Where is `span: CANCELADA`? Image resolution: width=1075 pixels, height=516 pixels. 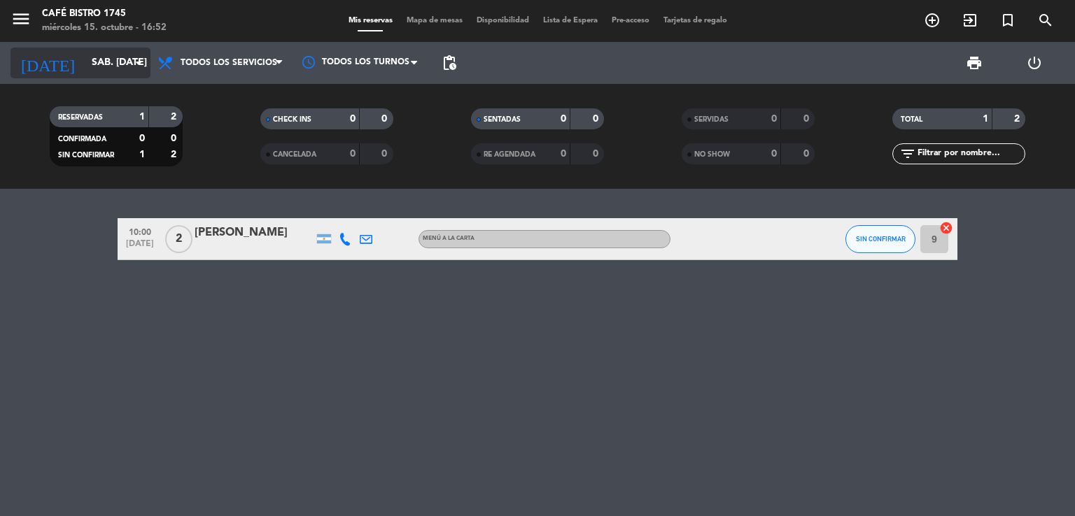
span: CANCELADA is located at coordinates (295, 155).